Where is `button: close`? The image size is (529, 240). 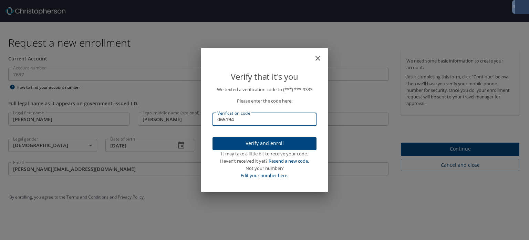 button: close is located at coordinates (322, 55).